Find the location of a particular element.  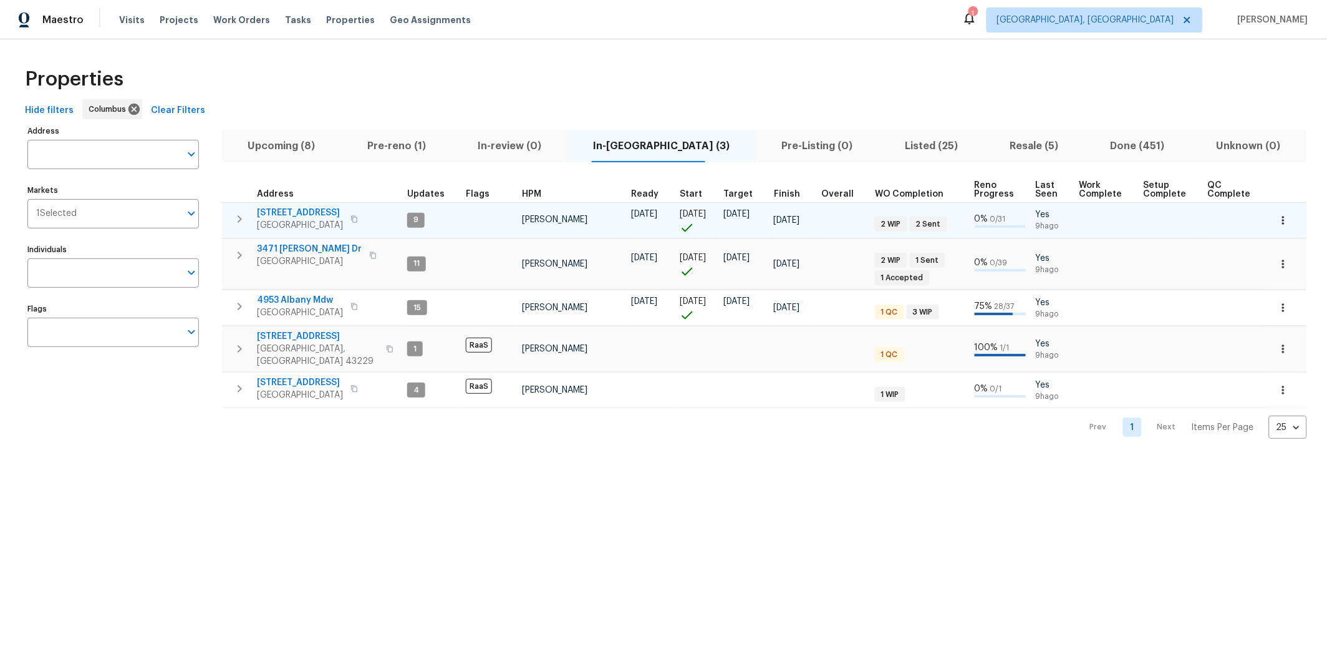

div: Columbus is located at coordinates (112, 109).